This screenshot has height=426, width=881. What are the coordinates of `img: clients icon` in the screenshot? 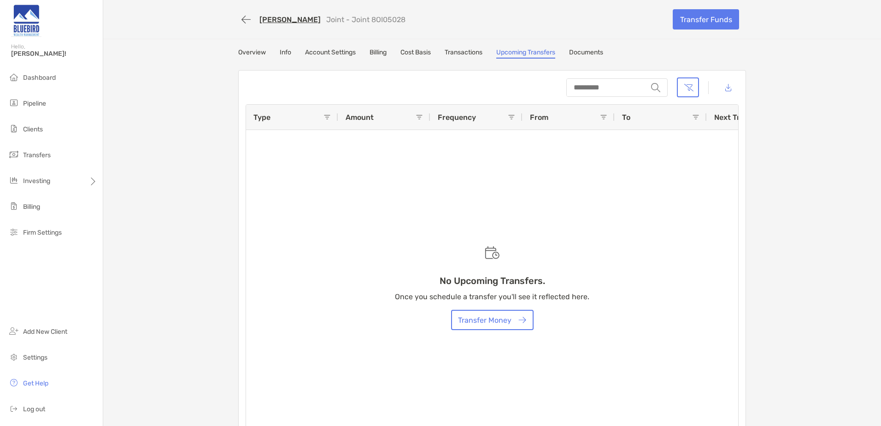 It's located at (14, 129).